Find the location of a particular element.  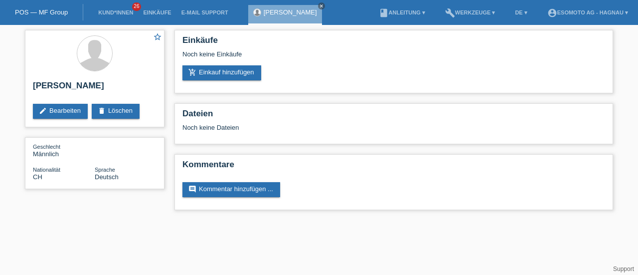

span: Deutsch is located at coordinates (107, 176).